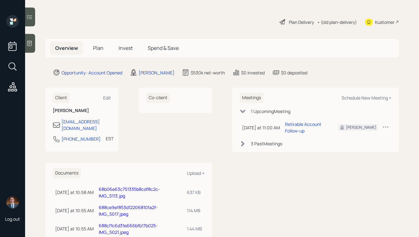 This screenshot has height=237, width=419. Describe the element at coordinates (367, 98) in the screenshot. I see `div: Schedule New Meeting +` at that location.